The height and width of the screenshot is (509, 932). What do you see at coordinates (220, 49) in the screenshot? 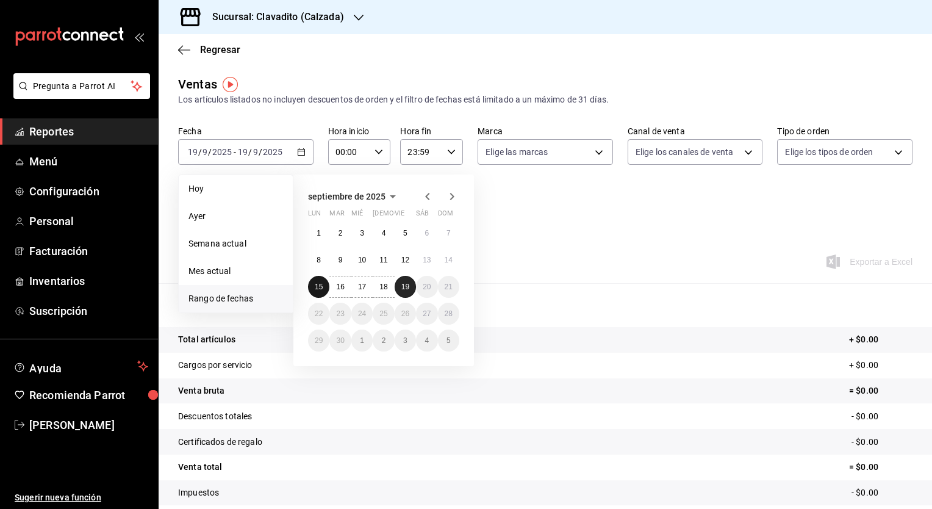
I see `span: Regresar` at bounding box center [220, 49].